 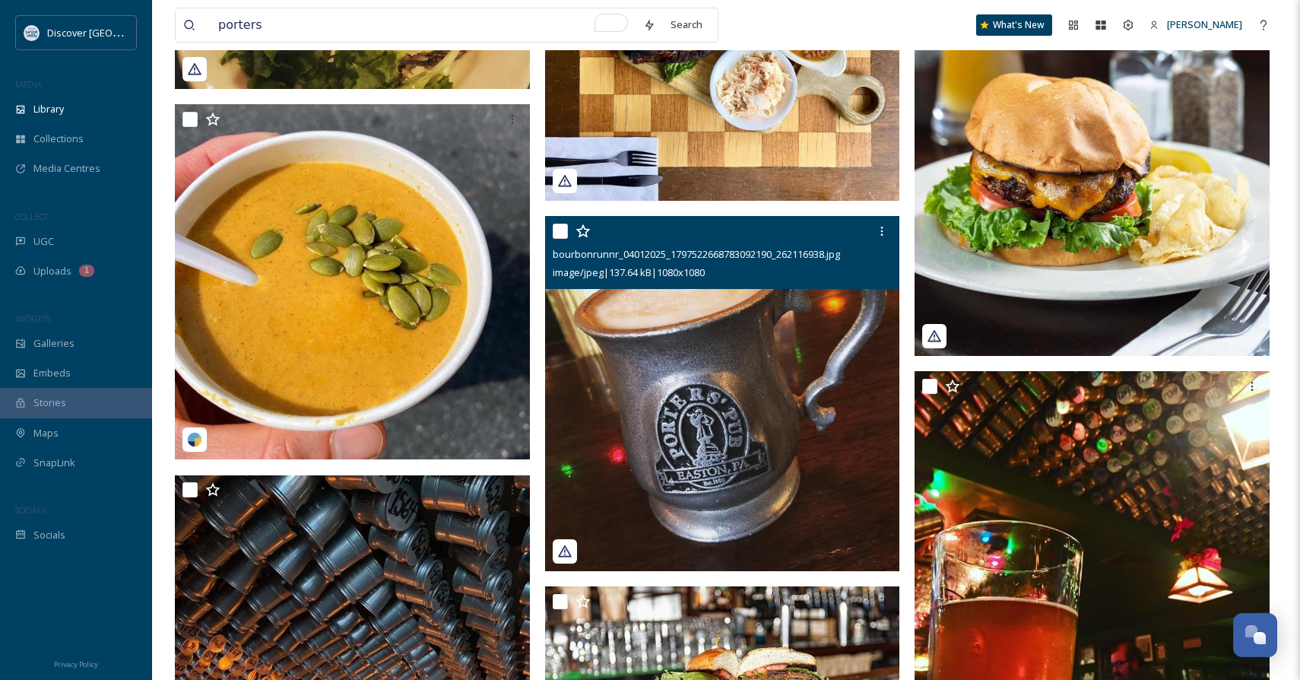 I want to click on span: UGC, so click(x=43, y=241).